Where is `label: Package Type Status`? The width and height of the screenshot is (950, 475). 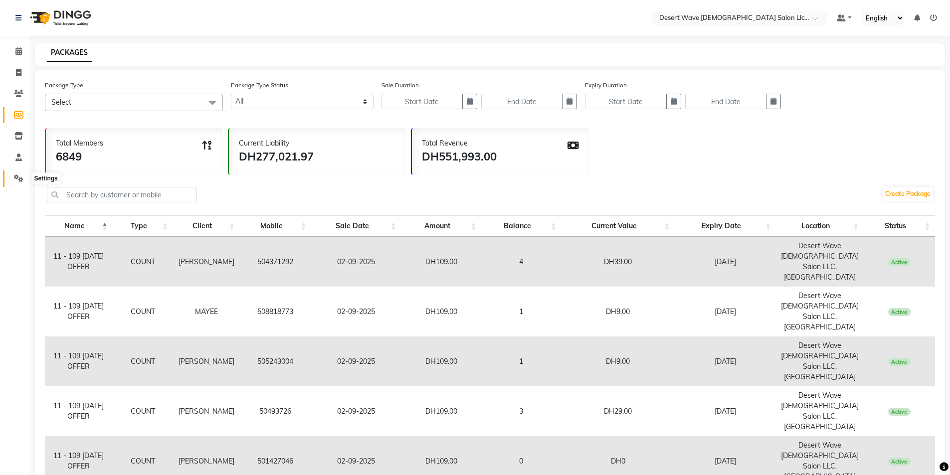 label: Package Type Status is located at coordinates (259, 85).